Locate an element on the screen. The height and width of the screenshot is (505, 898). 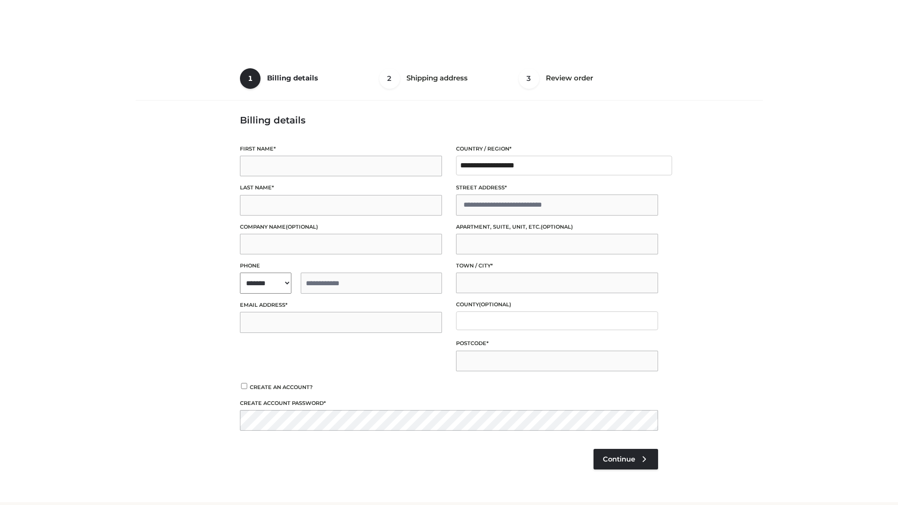
span: Review order is located at coordinates (569, 78).